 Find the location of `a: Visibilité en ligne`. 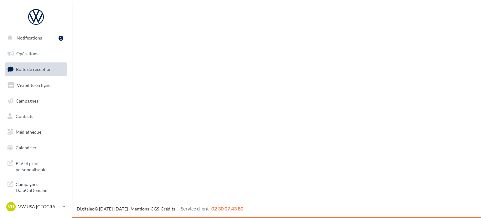

a: Visibilité en ligne is located at coordinates (36, 85).